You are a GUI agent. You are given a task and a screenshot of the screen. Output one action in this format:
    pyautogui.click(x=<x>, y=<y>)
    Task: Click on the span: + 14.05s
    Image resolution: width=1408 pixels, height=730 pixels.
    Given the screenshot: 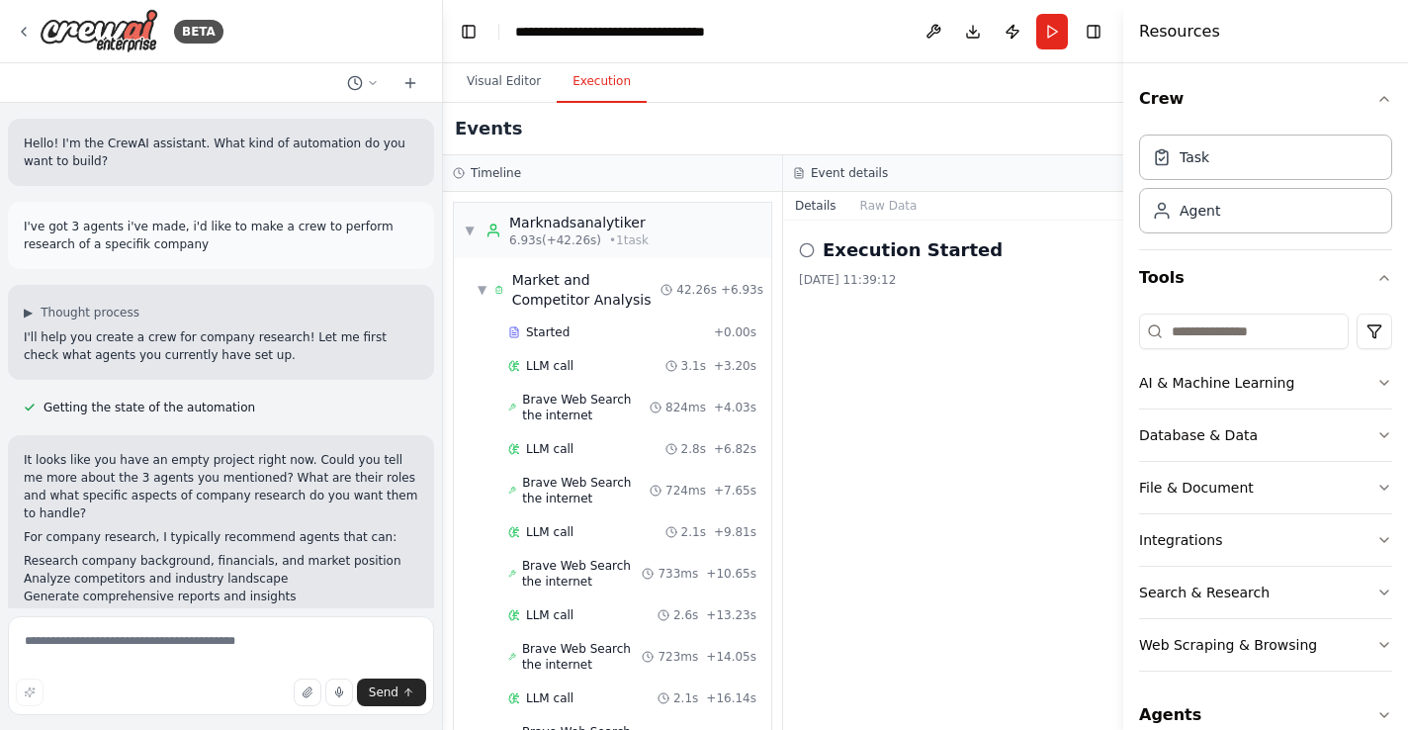 What is the action you would take?
    pyautogui.click(x=731, y=657)
    